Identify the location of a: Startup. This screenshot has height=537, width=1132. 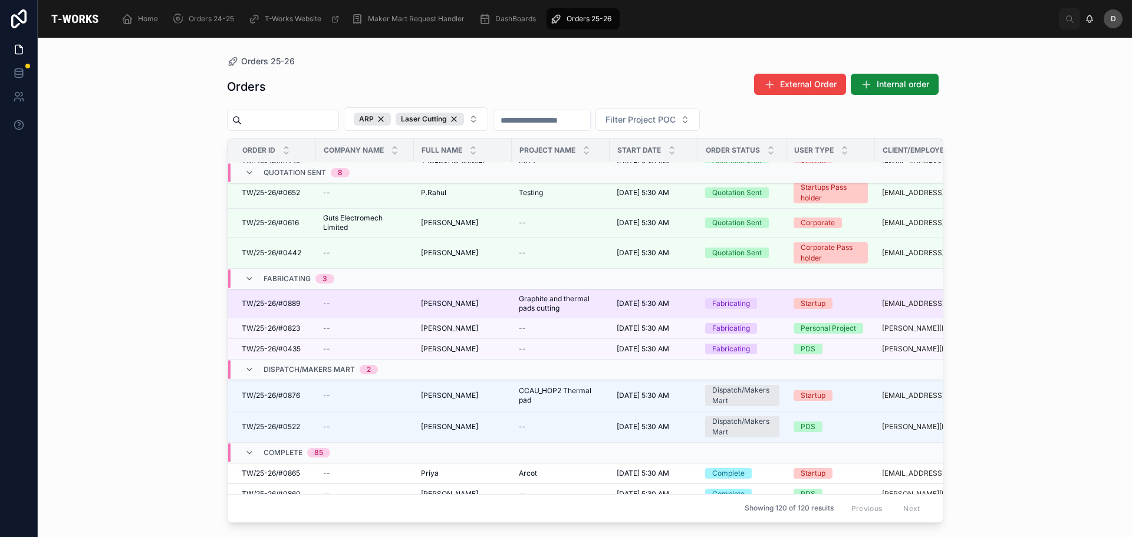
(831, 474).